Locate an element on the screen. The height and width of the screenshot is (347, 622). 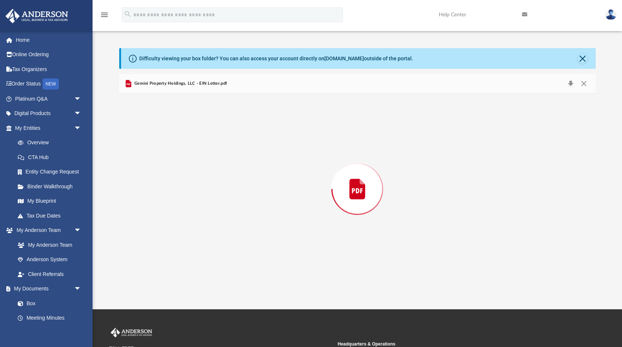
div: NEW is located at coordinates (51, 84).